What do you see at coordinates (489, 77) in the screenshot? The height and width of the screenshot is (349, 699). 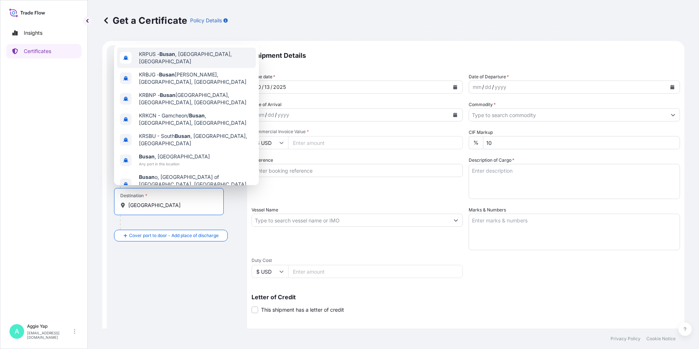 I see `span: Date of Departure` at bounding box center [489, 77].